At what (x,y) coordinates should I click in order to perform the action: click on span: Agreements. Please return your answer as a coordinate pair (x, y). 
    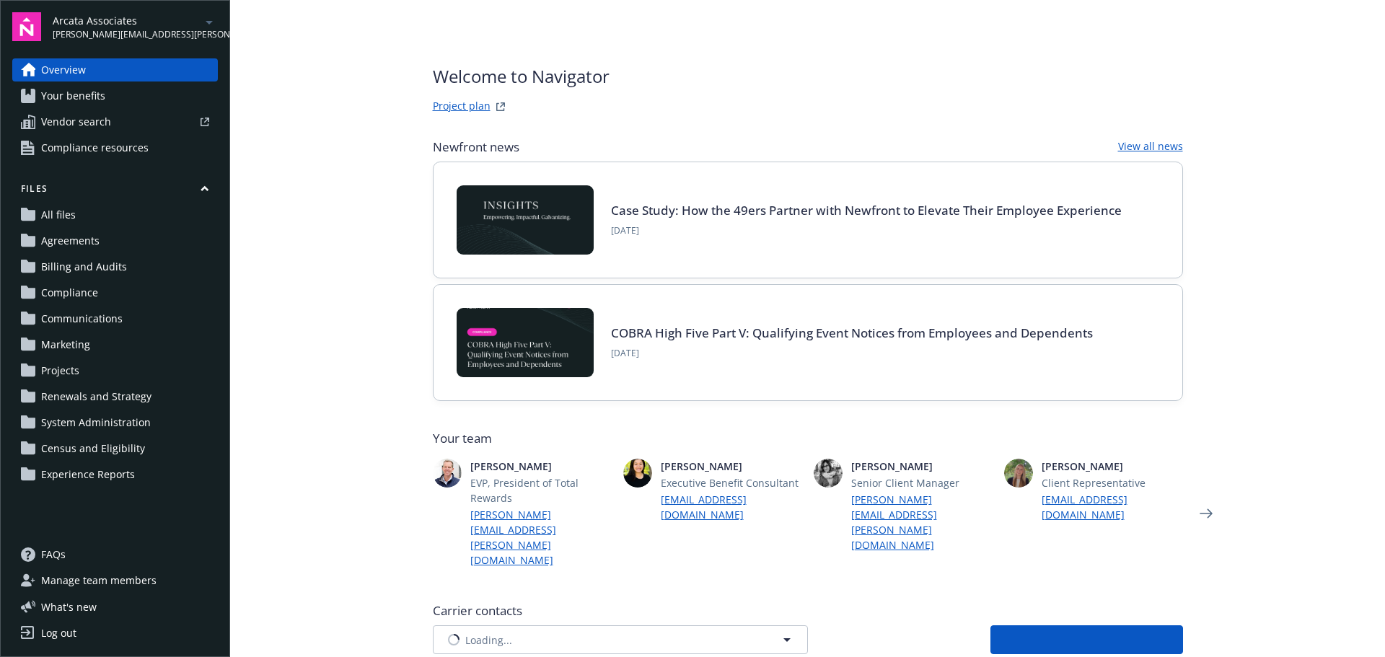
    Looking at the image, I should click on (70, 241).